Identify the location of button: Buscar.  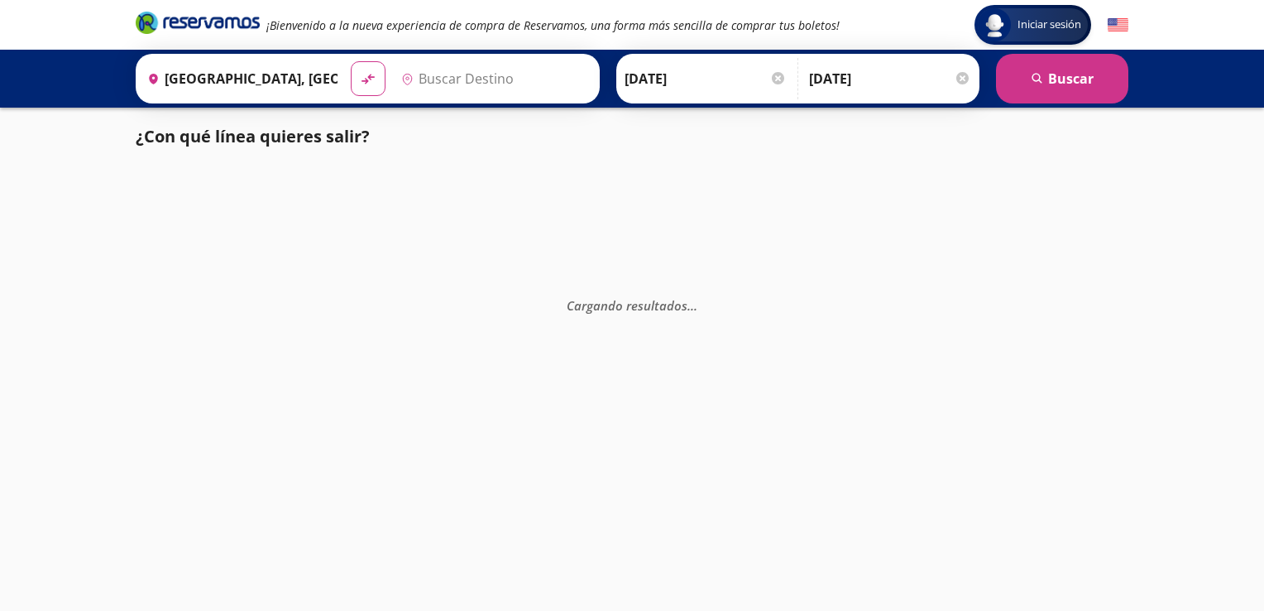
(1062, 79).